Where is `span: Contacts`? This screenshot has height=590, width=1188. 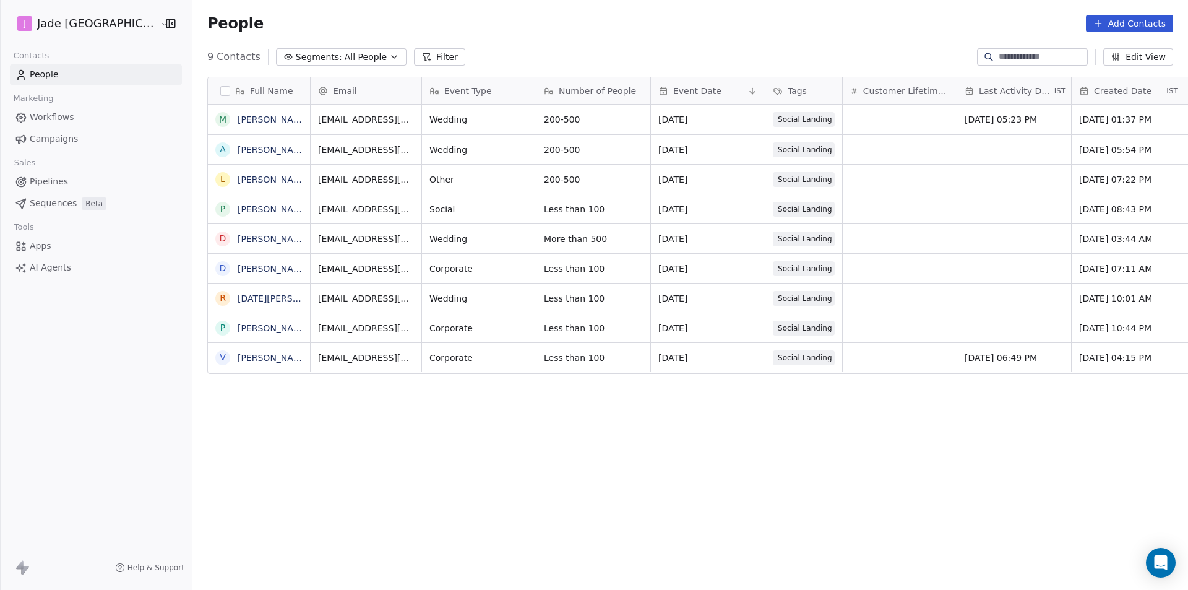
span: Contacts is located at coordinates (31, 56).